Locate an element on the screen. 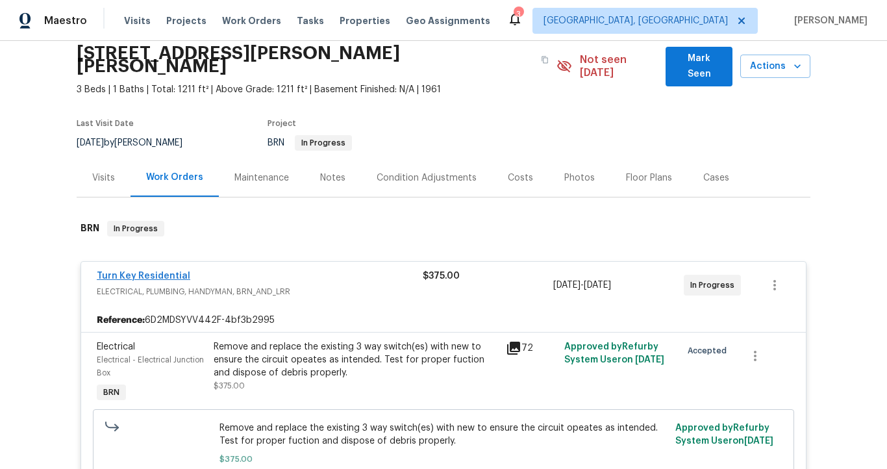 This screenshot has height=469, width=887. div: Condition Adjustments is located at coordinates (427, 178).